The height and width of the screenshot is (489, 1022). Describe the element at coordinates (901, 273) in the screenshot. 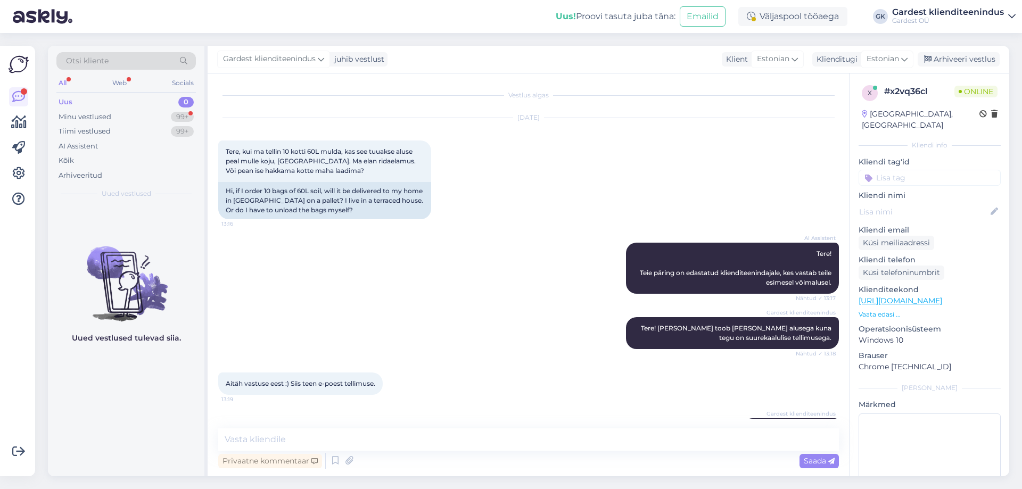

I see `div: Küsi telefoninumbrit` at that location.